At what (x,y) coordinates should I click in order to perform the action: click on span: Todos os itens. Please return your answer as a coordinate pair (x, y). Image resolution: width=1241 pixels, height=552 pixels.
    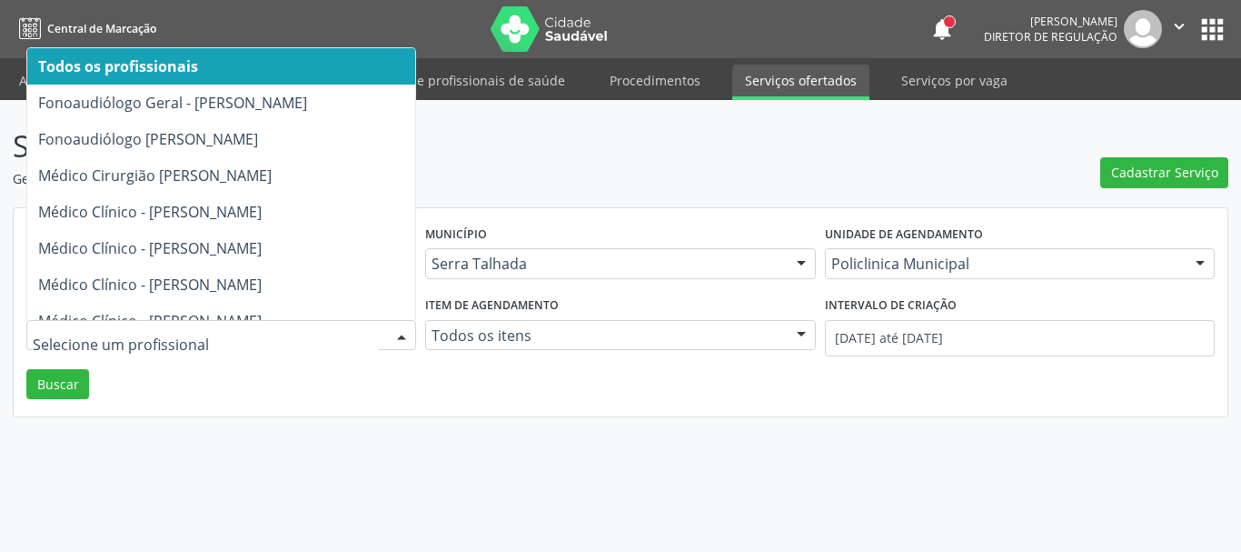
    Looking at the image, I should click on (604, 335).